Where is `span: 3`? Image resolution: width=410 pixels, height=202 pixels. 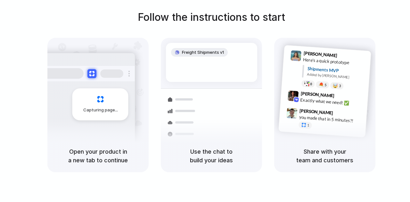
span: 3 is located at coordinates (340, 86).